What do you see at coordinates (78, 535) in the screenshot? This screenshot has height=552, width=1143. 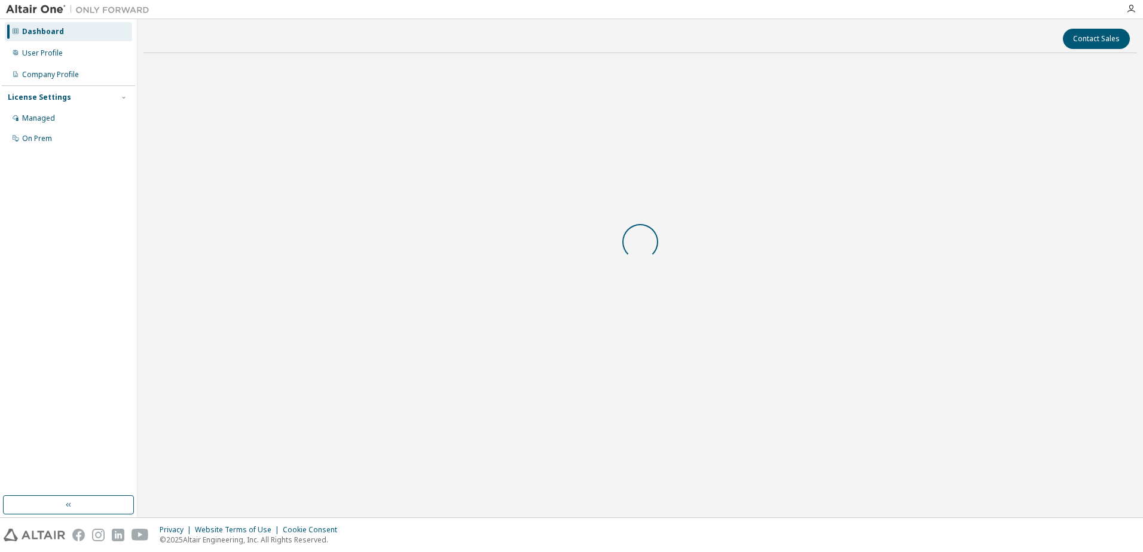 I see `img: facebook.svg` at bounding box center [78, 535].